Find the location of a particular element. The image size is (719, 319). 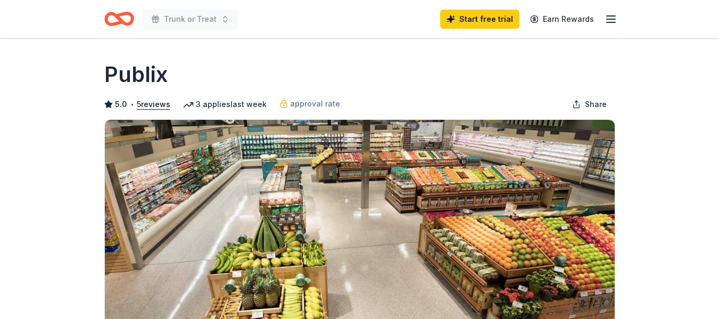

span: approval rate is located at coordinates (315, 104).